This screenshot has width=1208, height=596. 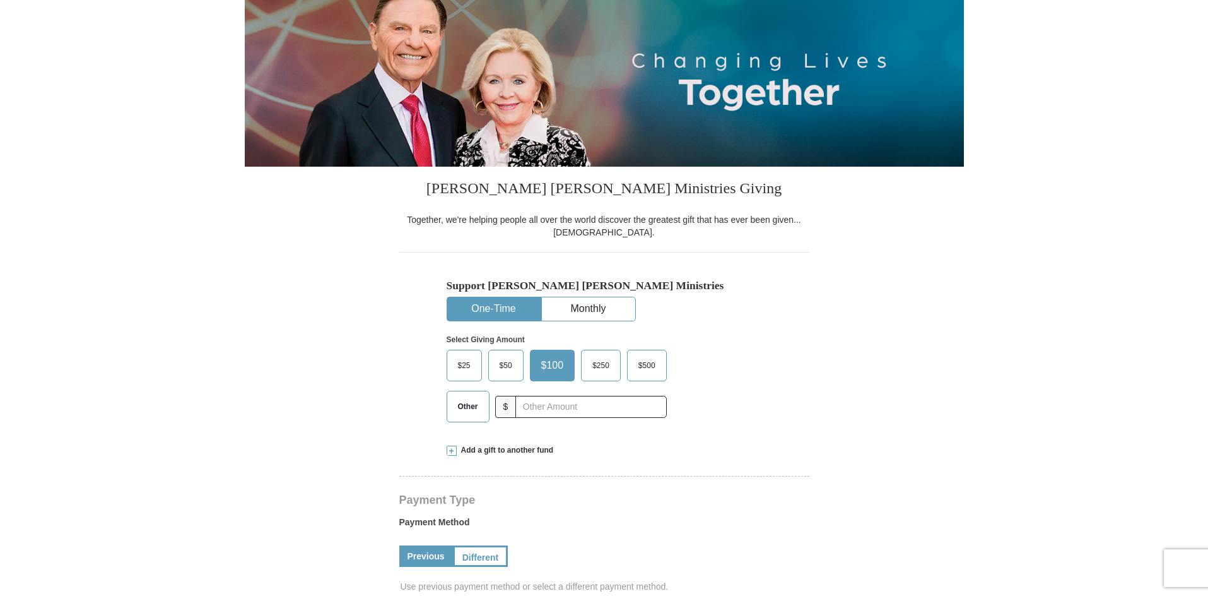 I want to click on a: Previous, so click(x=426, y=556).